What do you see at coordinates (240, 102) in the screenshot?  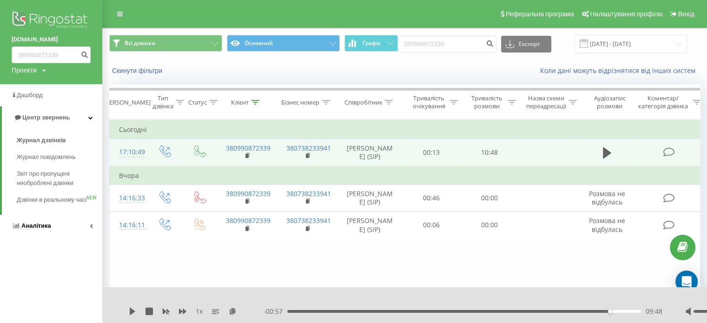 I see `div: Клієнт` at bounding box center [240, 102].